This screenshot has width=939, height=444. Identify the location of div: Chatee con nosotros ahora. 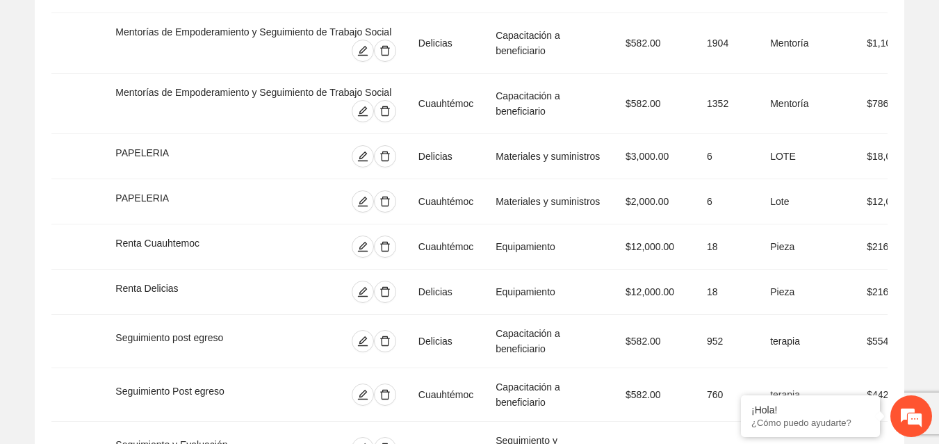
(153, 80).